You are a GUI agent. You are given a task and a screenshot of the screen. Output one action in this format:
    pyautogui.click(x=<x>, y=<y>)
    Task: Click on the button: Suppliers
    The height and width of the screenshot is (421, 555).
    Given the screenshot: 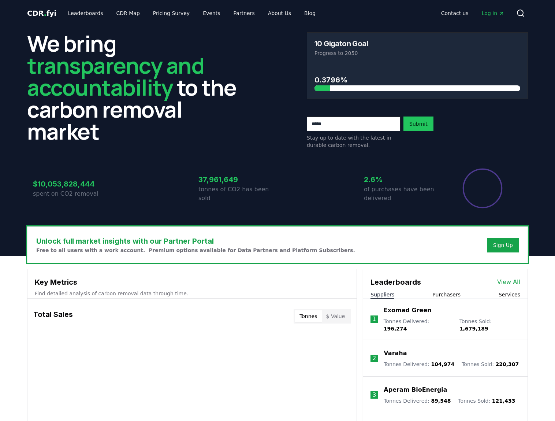 What is the action you would take?
    pyautogui.click(x=382, y=294)
    